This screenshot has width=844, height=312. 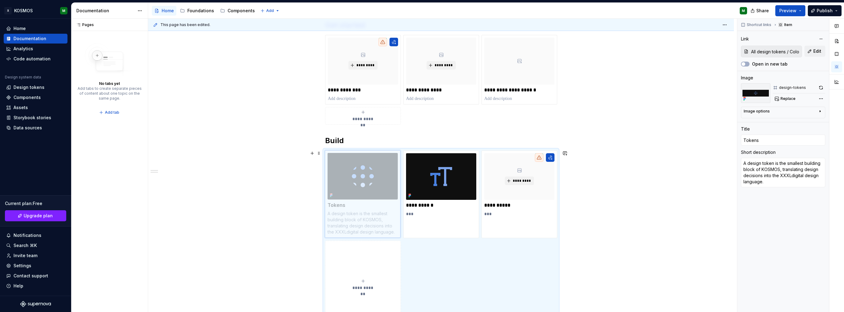 What do you see at coordinates (29, 87) in the screenshot?
I see `div: Design tokens` at bounding box center [29, 87].